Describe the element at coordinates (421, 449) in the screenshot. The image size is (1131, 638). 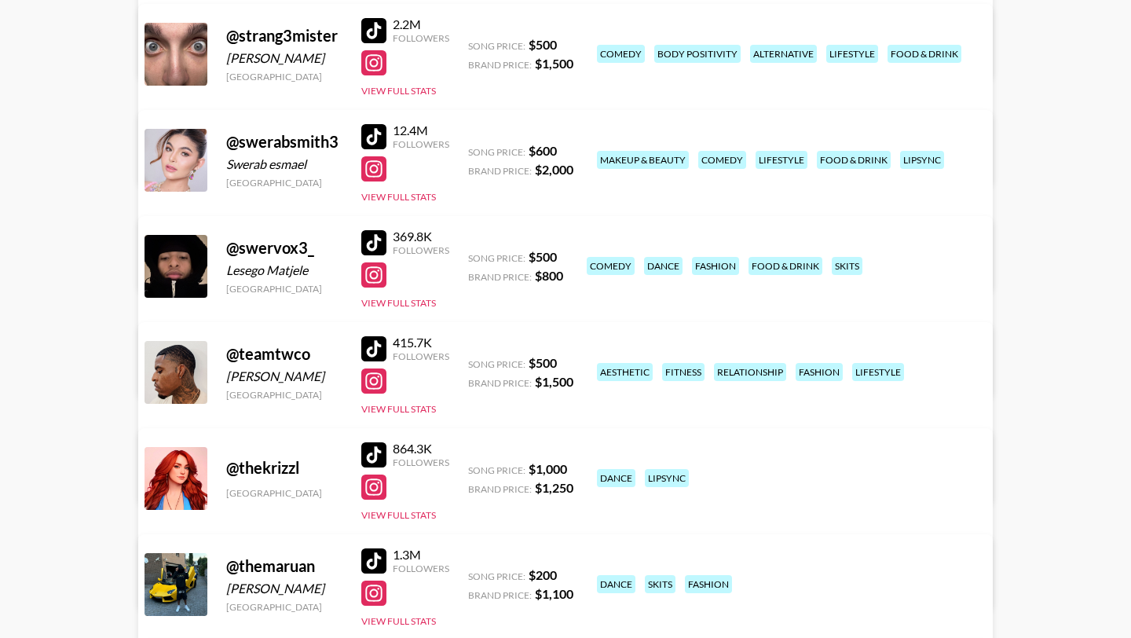
I see `div: 864.3K` at that location.